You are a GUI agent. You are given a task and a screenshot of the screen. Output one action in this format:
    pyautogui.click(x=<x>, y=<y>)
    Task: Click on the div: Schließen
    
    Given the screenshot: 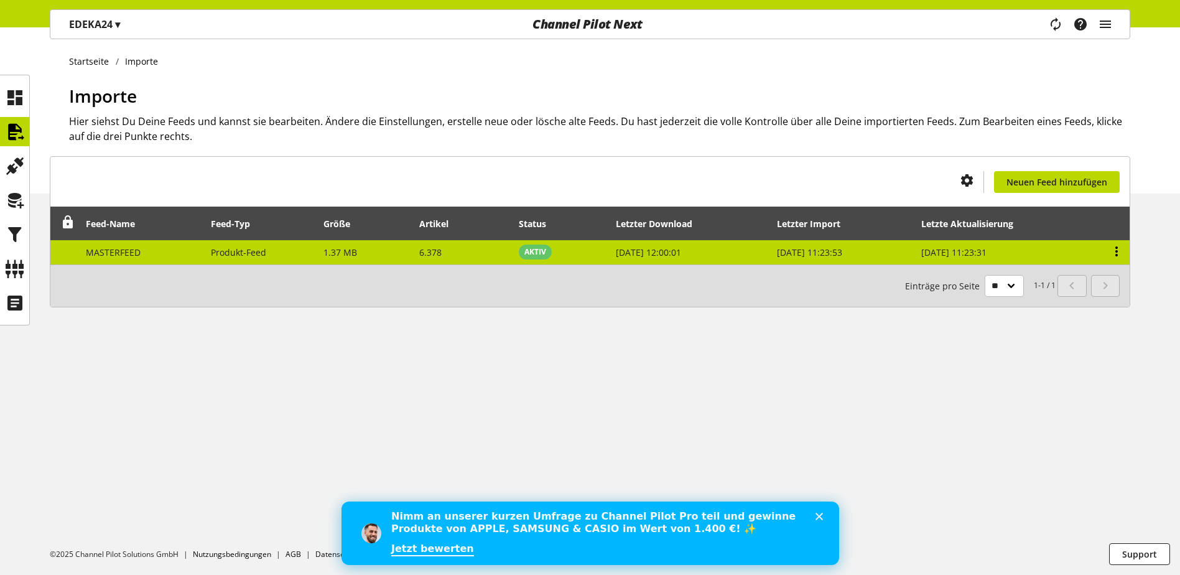 What is the action you would take?
    pyautogui.click(x=480, y=15)
    